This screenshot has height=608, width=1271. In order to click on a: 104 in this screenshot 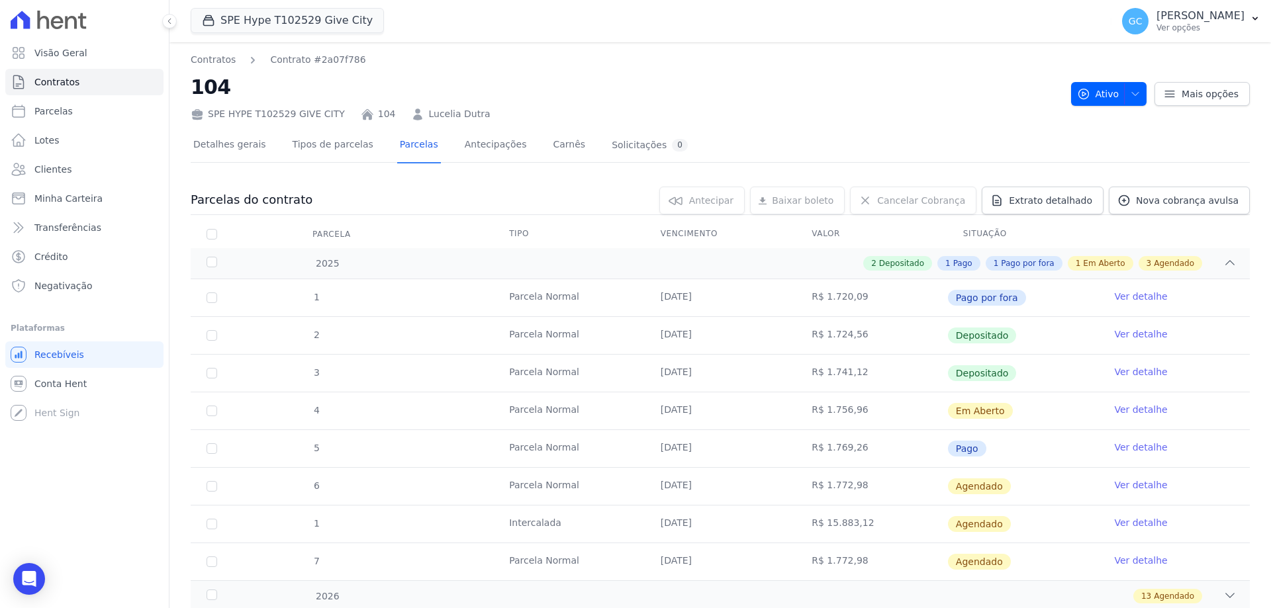, I will do `click(387, 114)`.